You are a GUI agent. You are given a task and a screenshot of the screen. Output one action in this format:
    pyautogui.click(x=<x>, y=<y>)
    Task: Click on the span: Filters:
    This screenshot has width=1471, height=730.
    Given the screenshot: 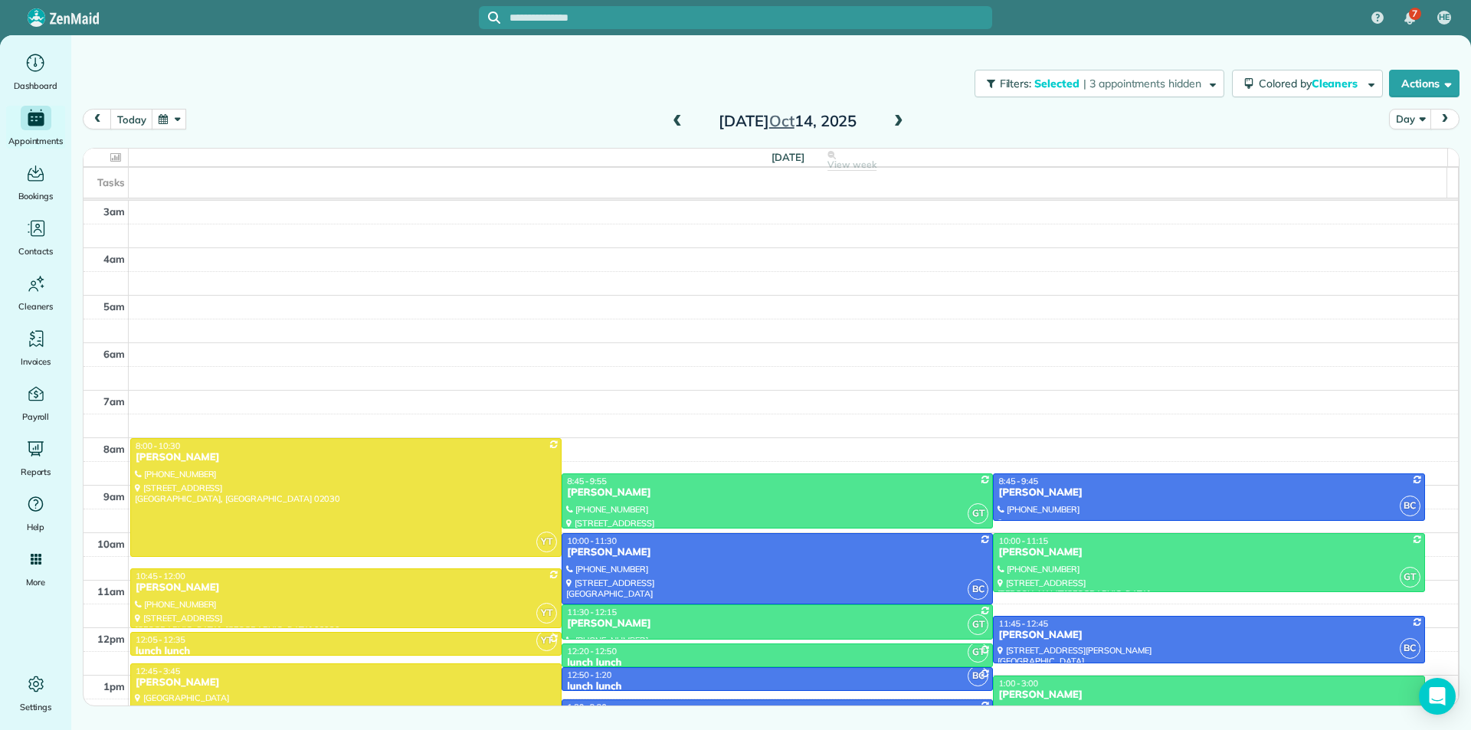 What is the action you would take?
    pyautogui.click(x=1016, y=84)
    